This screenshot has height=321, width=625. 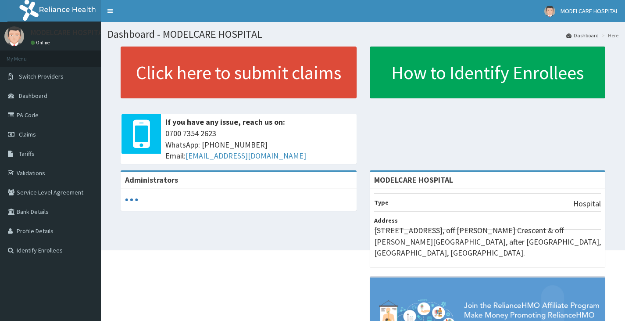 I want to click on h1: Dashboard - MODELCARE HOSPITAL, so click(x=363, y=34).